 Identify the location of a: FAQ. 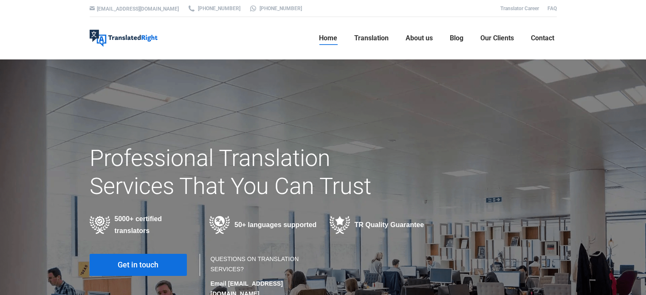
(552, 8).